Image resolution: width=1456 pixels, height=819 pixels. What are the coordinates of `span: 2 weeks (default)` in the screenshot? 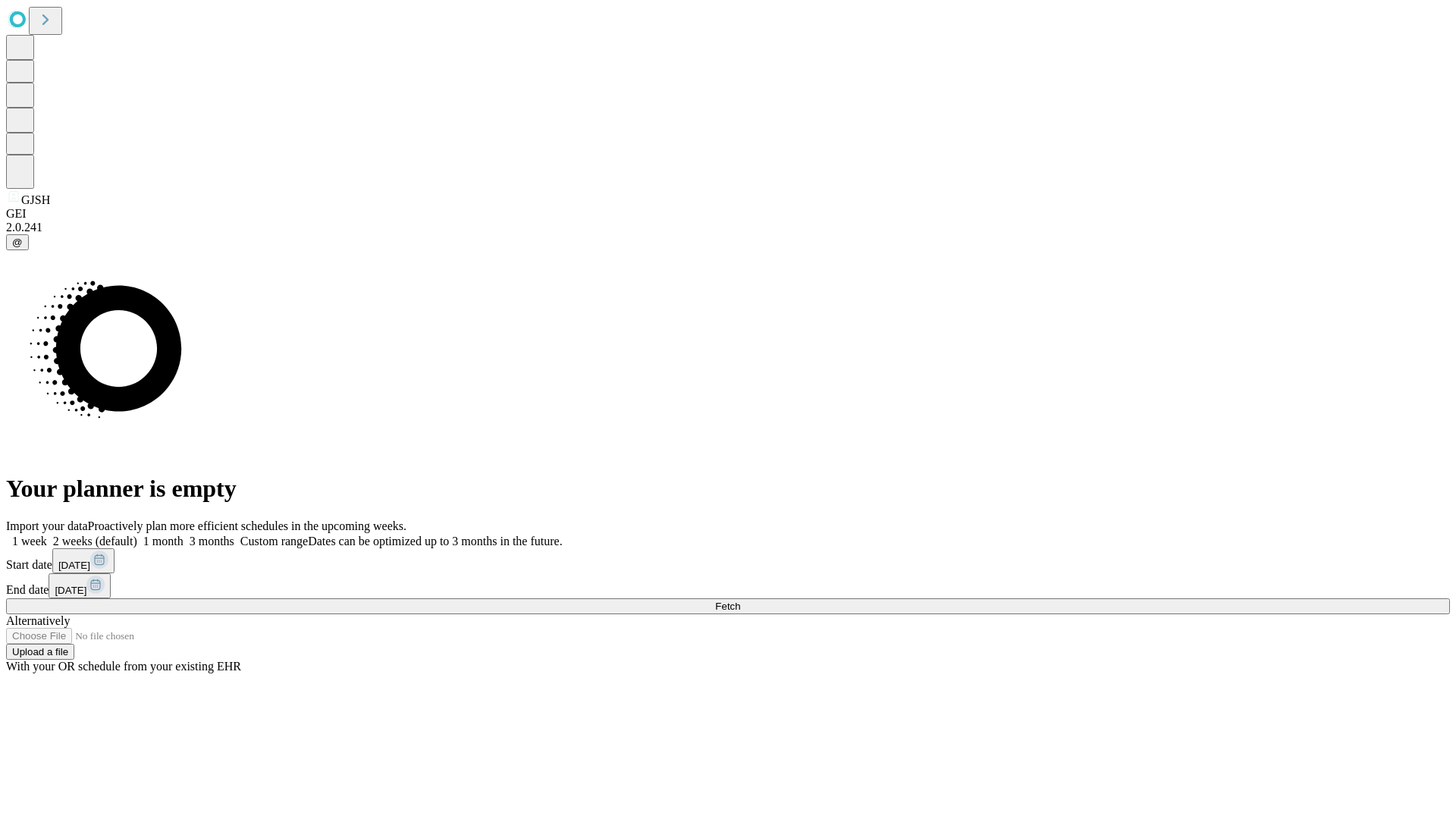 It's located at (95, 540).